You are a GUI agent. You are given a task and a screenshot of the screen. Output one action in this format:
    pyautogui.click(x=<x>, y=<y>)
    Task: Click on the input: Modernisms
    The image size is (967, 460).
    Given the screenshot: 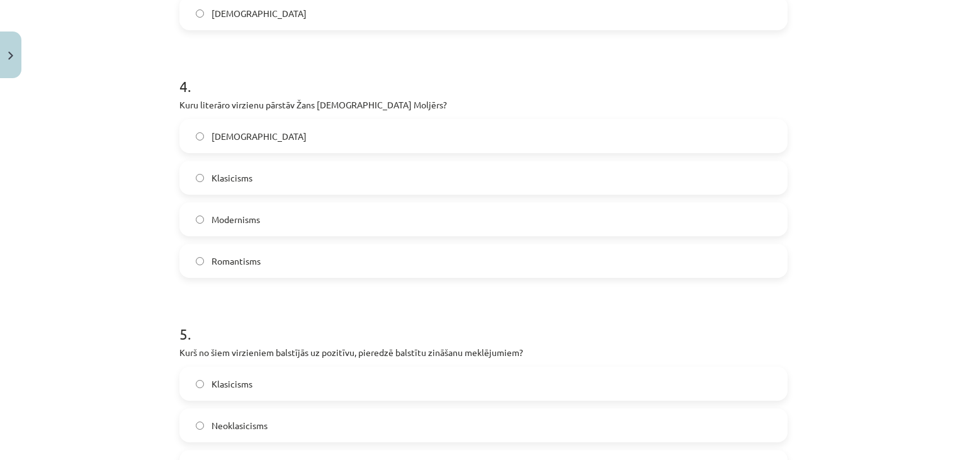 What is the action you would take?
    pyautogui.click(x=200, y=219)
    